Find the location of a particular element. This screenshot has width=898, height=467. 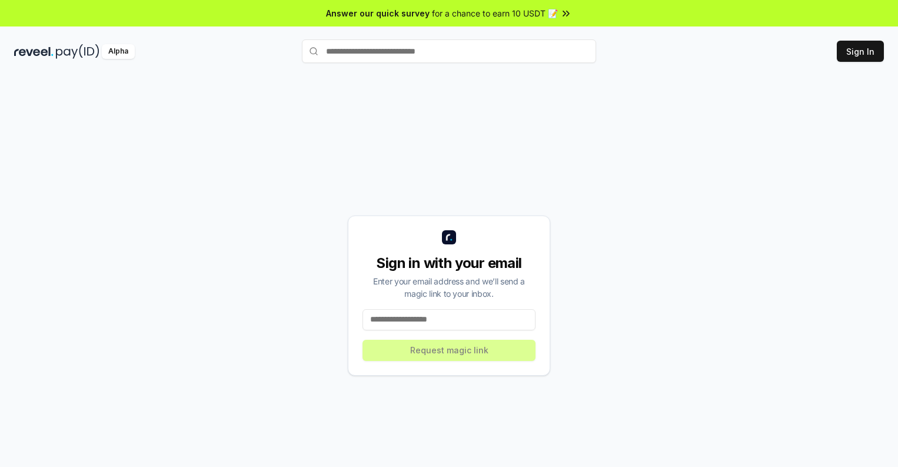

img: pay_id is located at coordinates (78, 51).